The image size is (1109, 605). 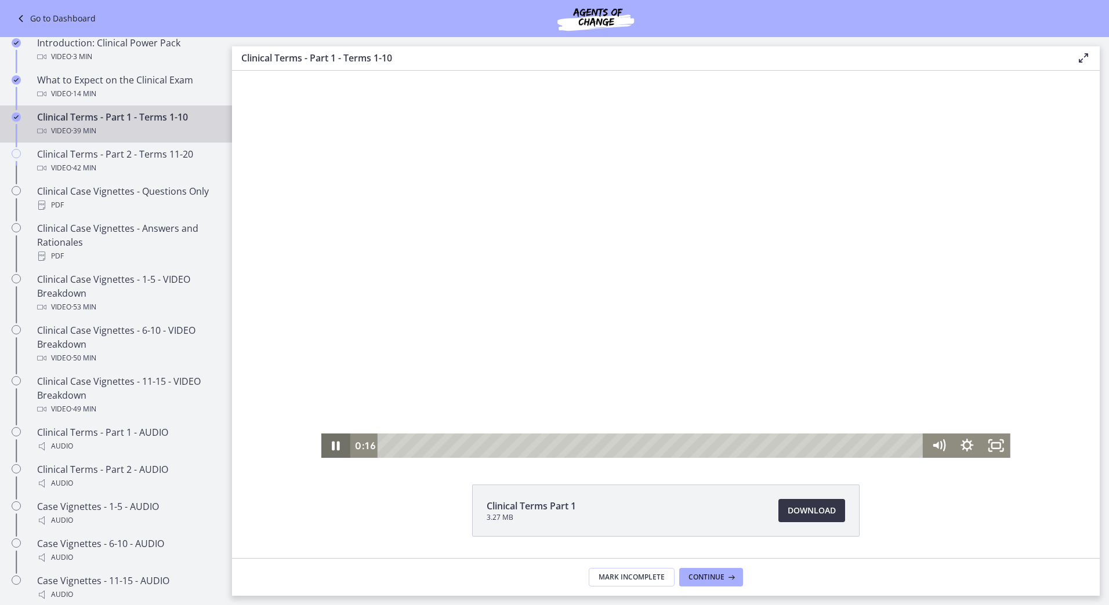 What do you see at coordinates (531, 518) in the screenshot?
I see `span: 3.27 MB` at bounding box center [531, 518].